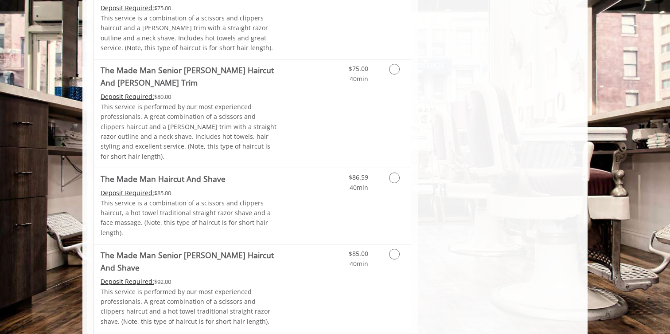  What do you see at coordinates (190, 282) in the screenshot?
I see `div: $92.00` at bounding box center [190, 282].